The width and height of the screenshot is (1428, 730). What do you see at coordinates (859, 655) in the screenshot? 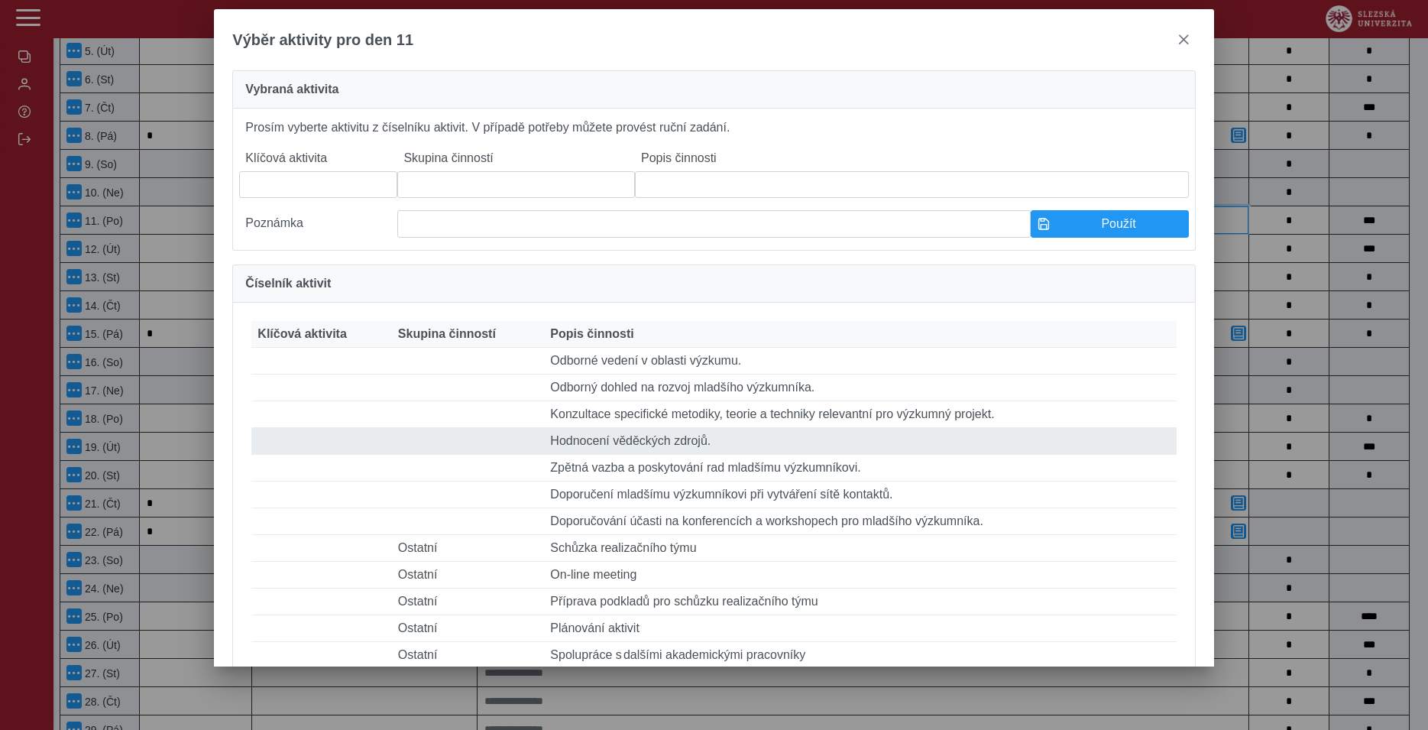
I see `td: Spolupráce s dalšími akademickými pracovníky` at bounding box center [859, 655].